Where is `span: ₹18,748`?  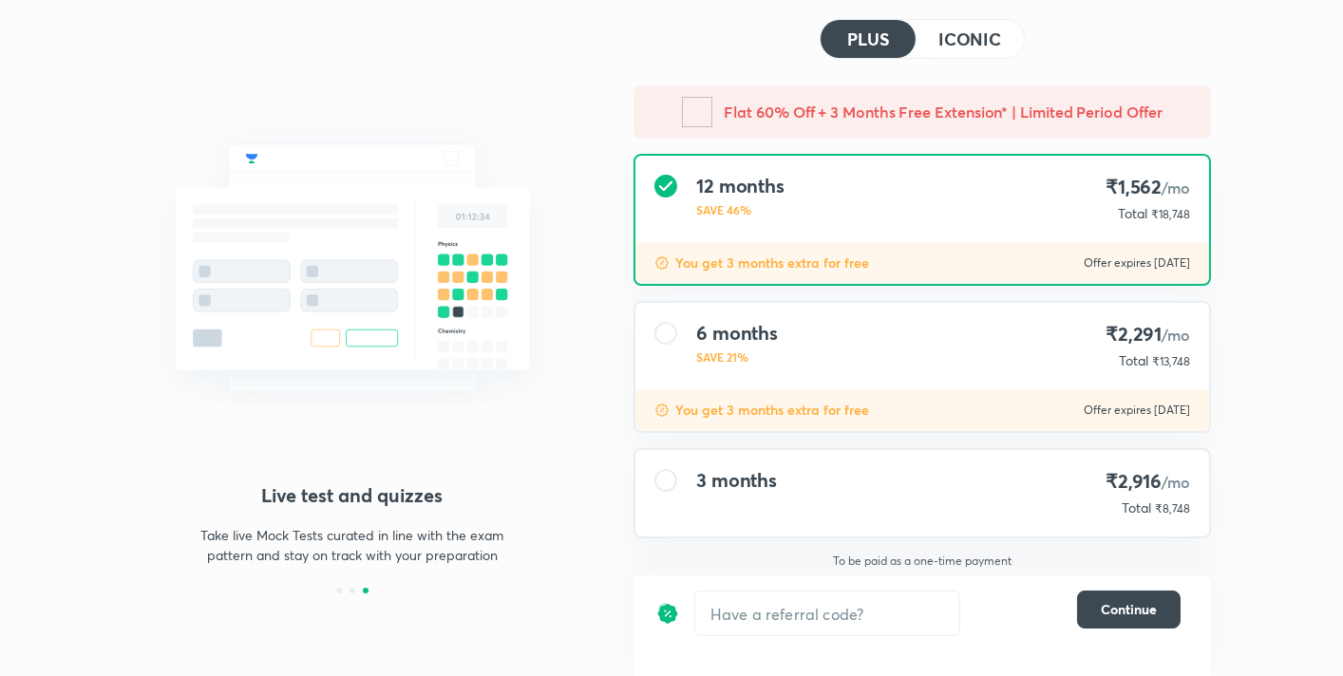 span: ₹18,748 is located at coordinates (1170, 214).